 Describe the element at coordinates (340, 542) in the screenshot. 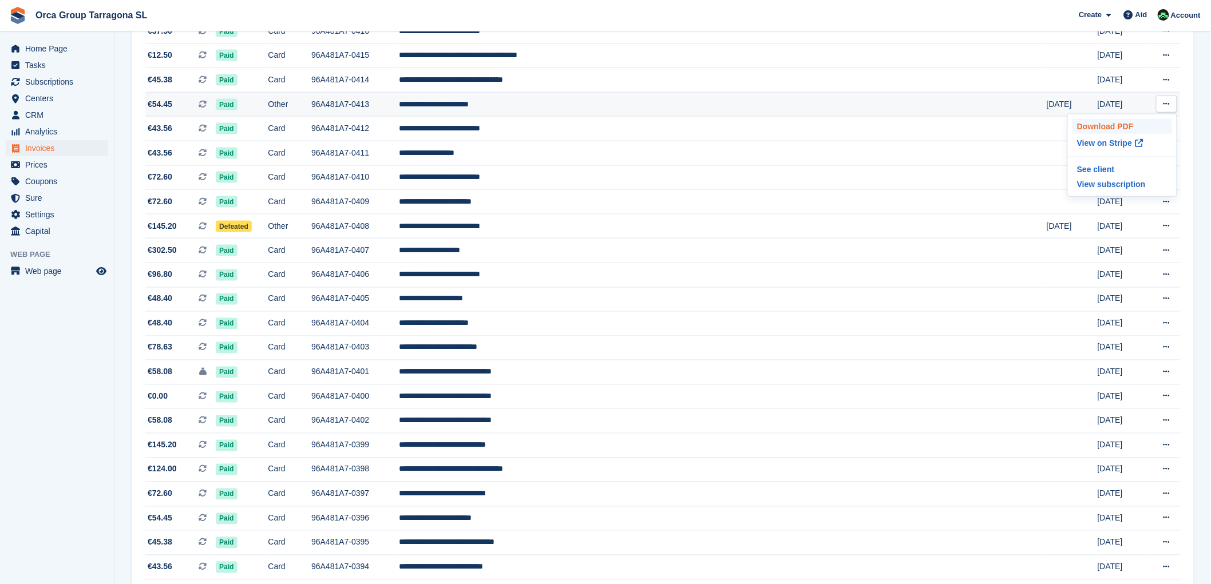

I see `font: 96A481A7-0395` at that location.